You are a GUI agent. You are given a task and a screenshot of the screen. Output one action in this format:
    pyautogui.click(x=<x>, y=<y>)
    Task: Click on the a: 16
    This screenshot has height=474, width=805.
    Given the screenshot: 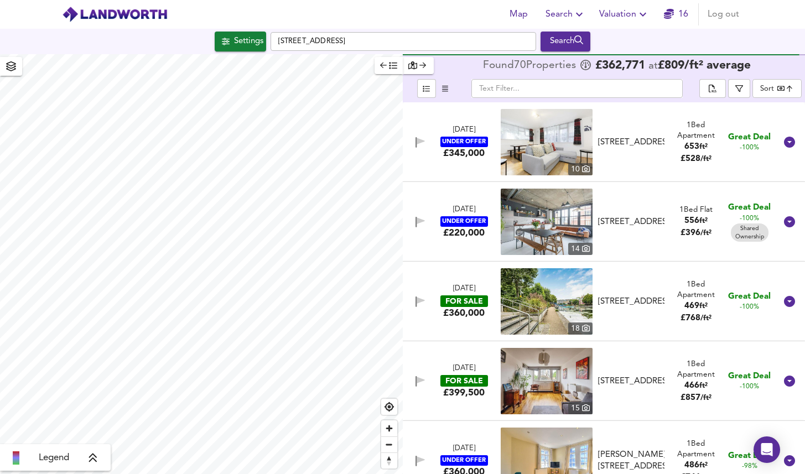 What is the action you would take?
    pyautogui.click(x=676, y=14)
    